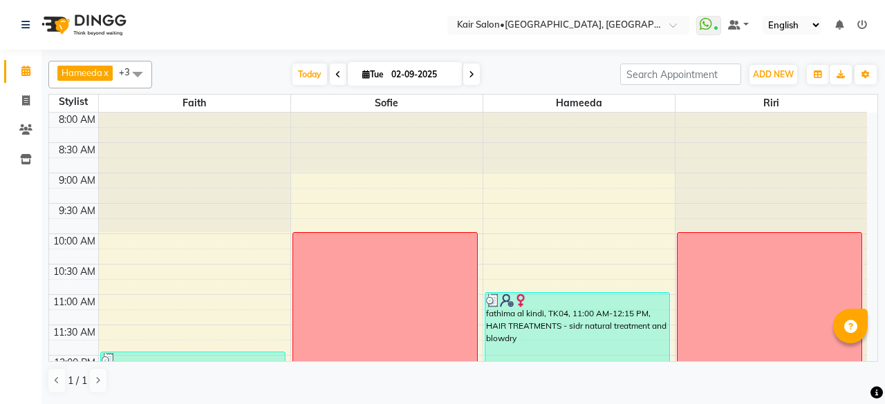 The height and width of the screenshot is (404, 885). Describe the element at coordinates (77, 120) in the screenshot. I see `div: 8:00 AM` at that location.